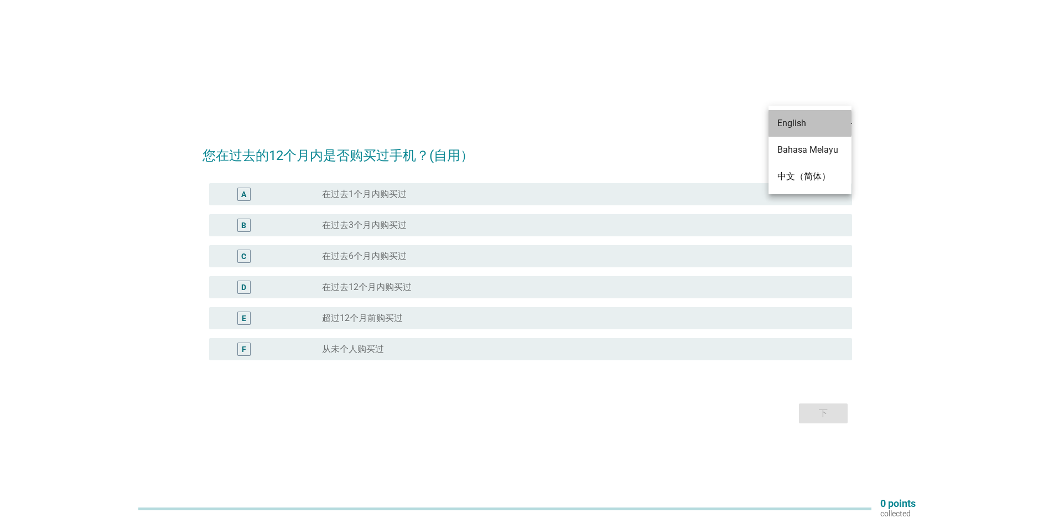 This screenshot has width=1054, height=523. Describe the element at coordinates (243, 256) in the screenshot. I see `div: C` at that location.